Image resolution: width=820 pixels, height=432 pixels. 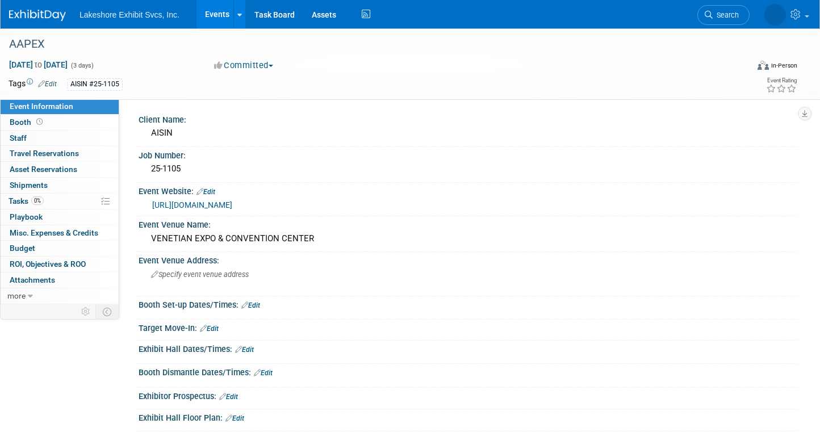 I want to click on a: Search, so click(x=723, y=15).